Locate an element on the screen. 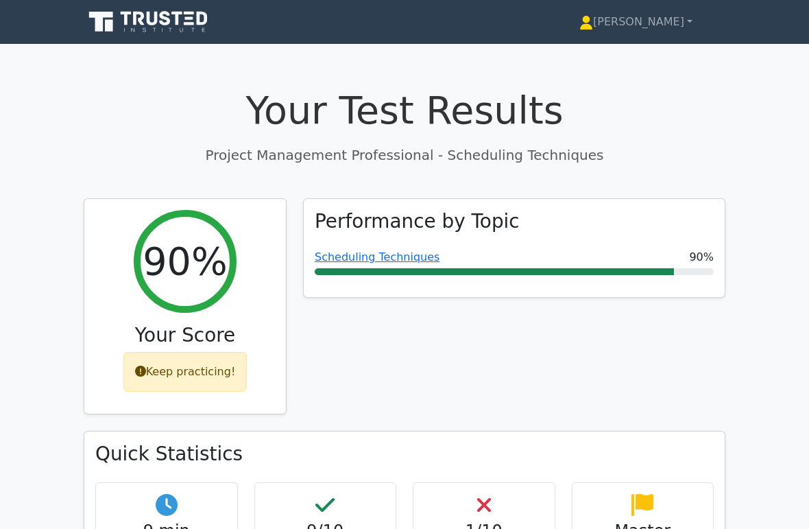 The image size is (809, 529). span: 90% is located at coordinates (701, 257).